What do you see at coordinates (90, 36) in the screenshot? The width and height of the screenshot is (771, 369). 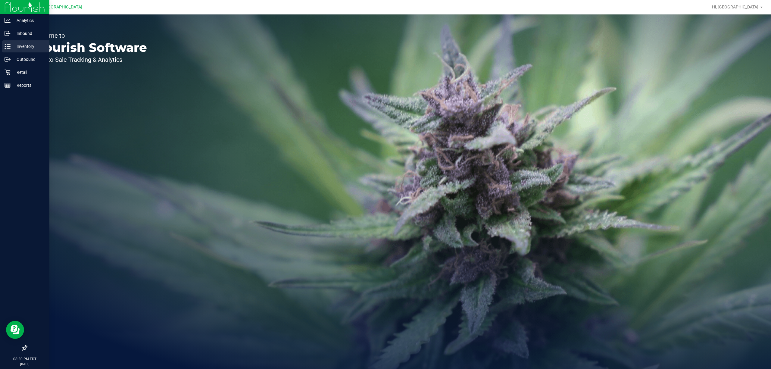 I see `p: Welcome to` at bounding box center [90, 36].